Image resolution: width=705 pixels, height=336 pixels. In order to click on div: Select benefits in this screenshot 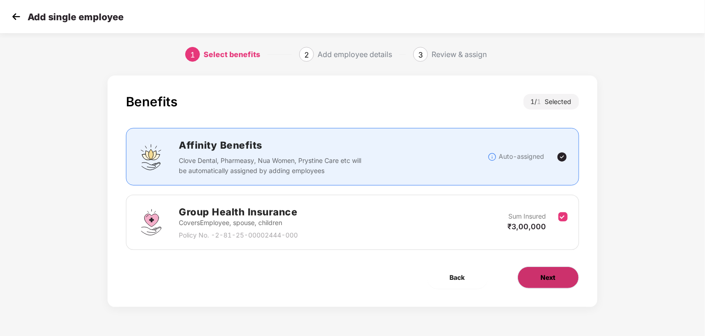, I will do `click(232, 54)`.